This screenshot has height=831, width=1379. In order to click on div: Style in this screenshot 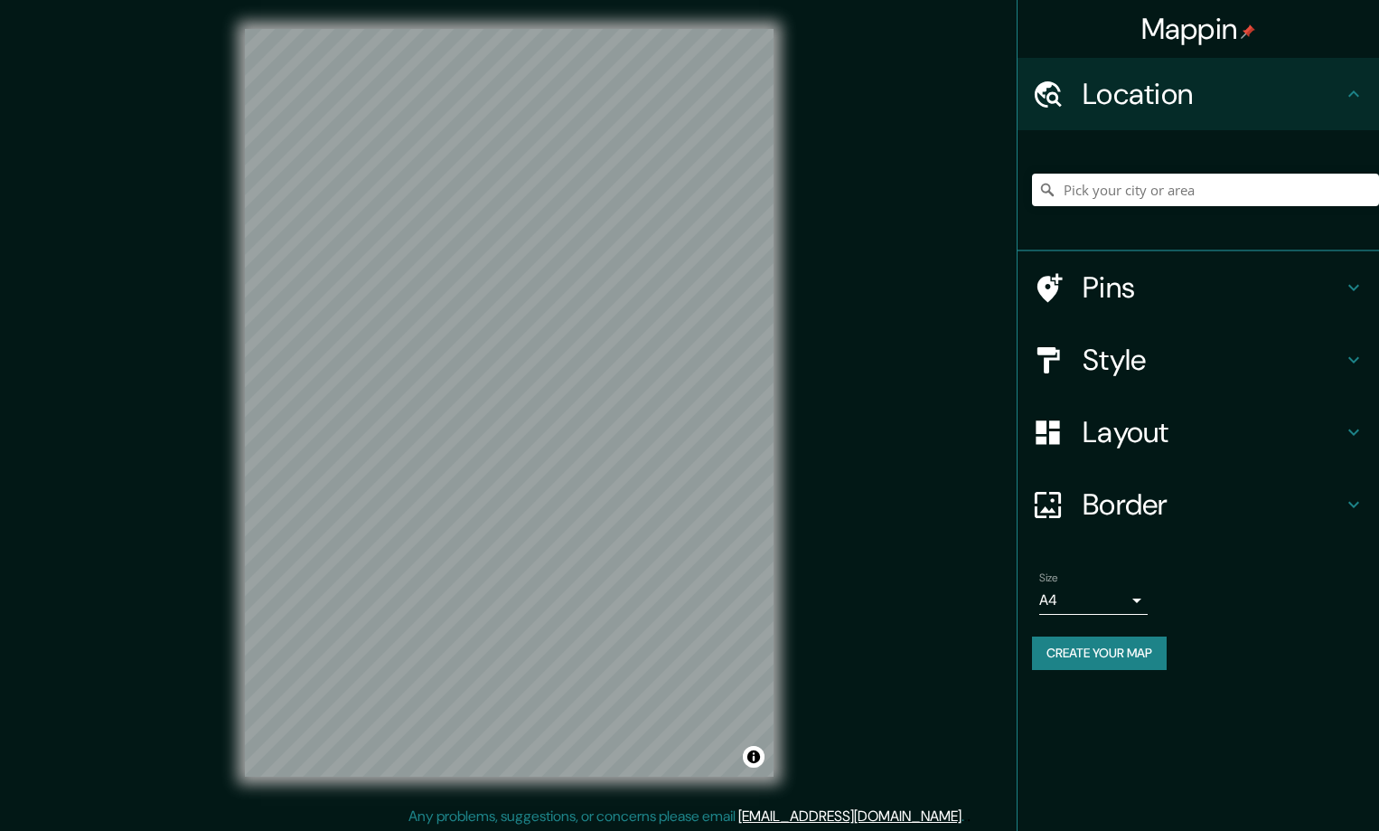, I will do `click(1198, 360)`.